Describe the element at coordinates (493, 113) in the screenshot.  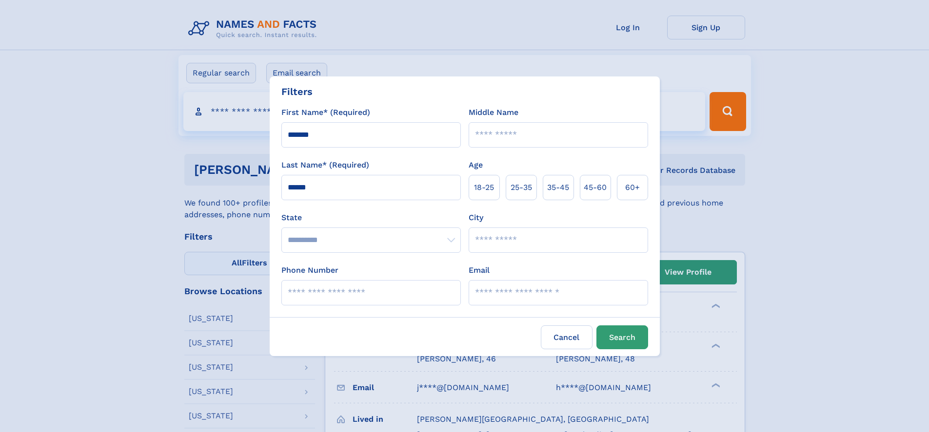
I see `label: Middle Name` at that location.